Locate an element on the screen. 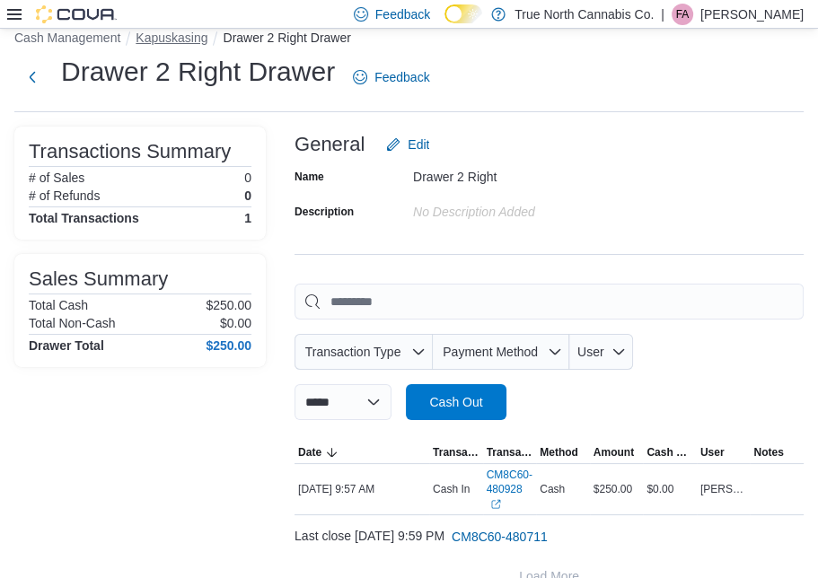 The height and width of the screenshot is (578, 818). p: Cash In is located at coordinates (451, 489).